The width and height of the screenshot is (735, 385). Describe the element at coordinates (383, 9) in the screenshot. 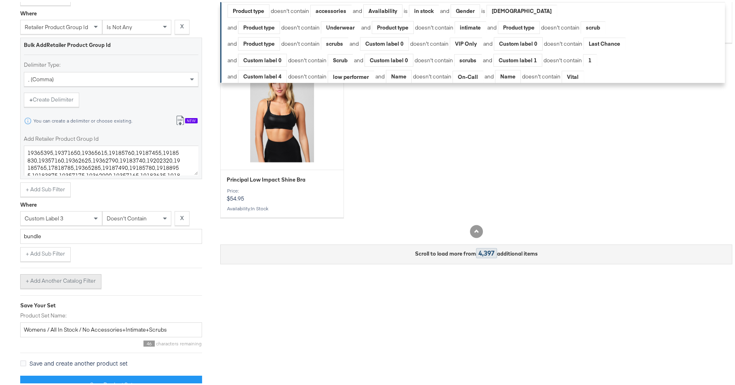

I see `div: Availability` at that location.